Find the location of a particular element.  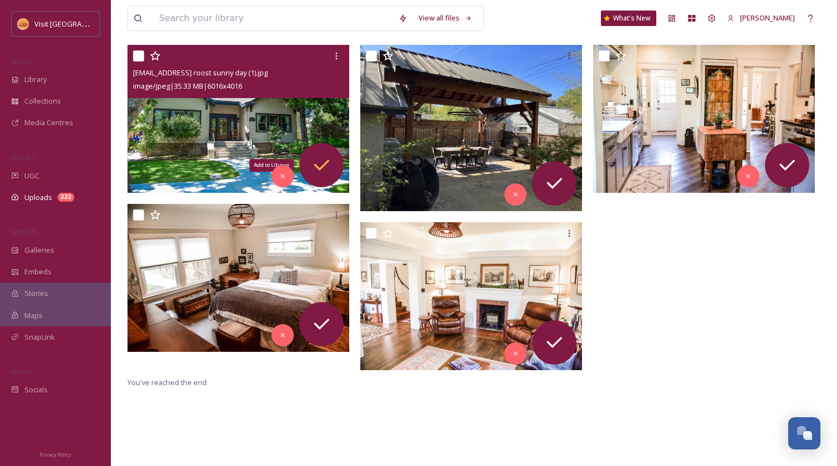

span: WIDGETS is located at coordinates (24, 232).